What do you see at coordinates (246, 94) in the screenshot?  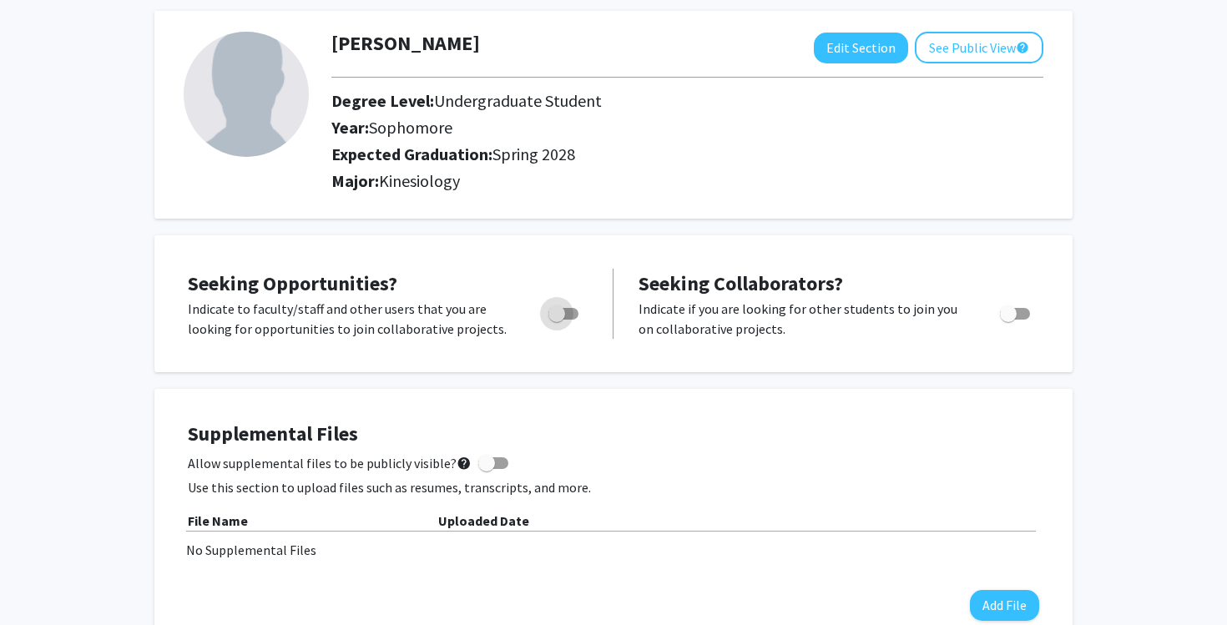 I see `img: Profile Picture` at bounding box center [246, 94].